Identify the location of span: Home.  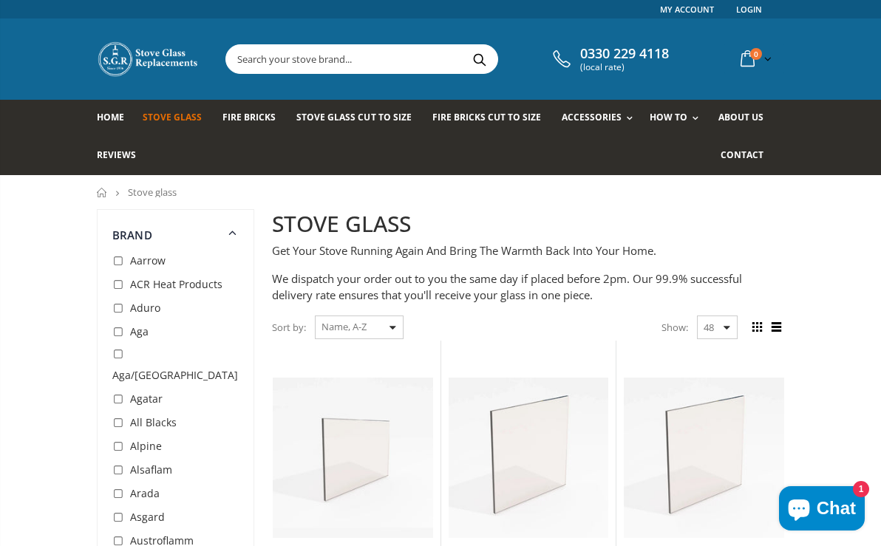
(110, 117).